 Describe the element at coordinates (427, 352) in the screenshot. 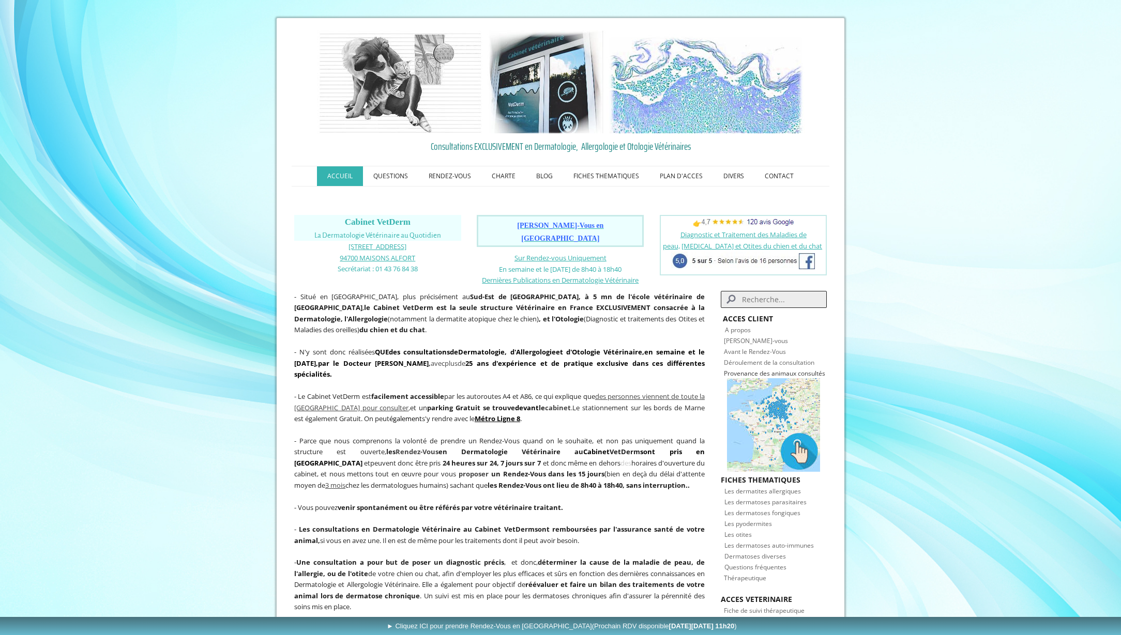

I see `a: consultations` at that location.